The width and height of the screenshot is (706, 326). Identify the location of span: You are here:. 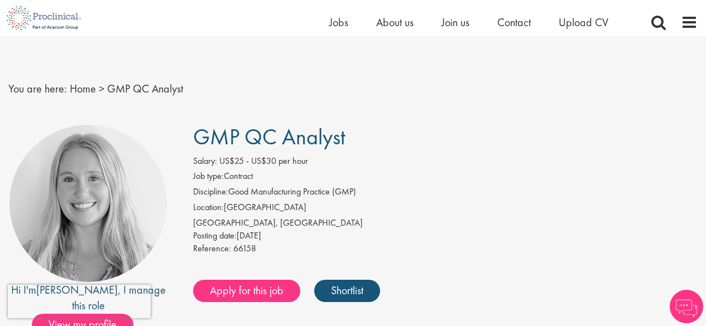
(37, 89).